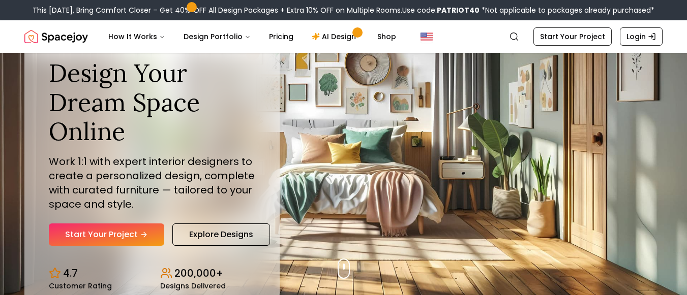 This screenshot has width=687, height=295. What do you see at coordinates (386, 37) in the screenshot?
I see `a: Shop` at bounding box center [386, 37].